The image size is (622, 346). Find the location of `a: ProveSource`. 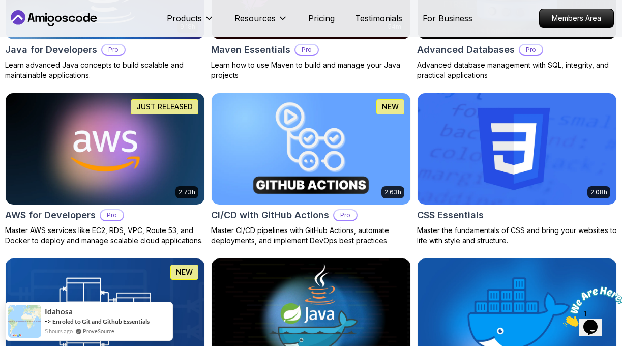

a: ProveSource is located at coordinates (99, 331).